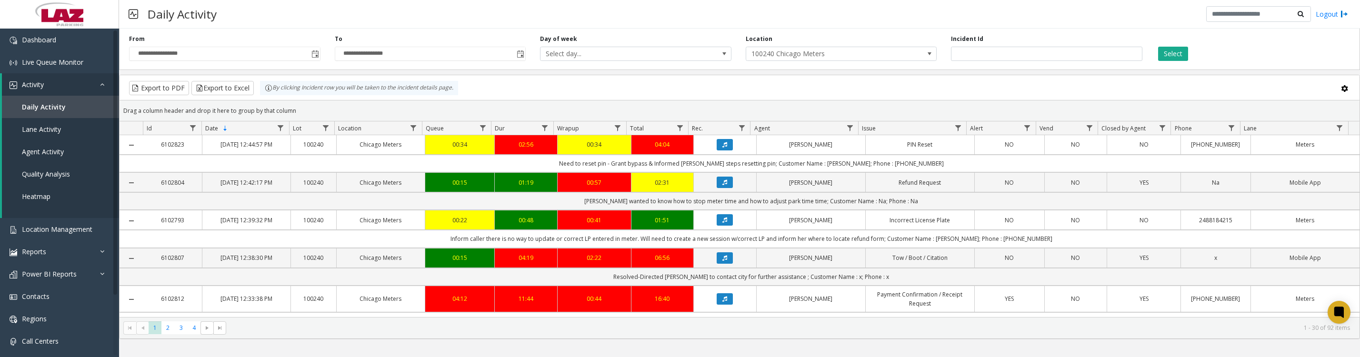 Image resolution: width=1360 pixels, height=357 pixels. Describe the element at coordinates (222, 88) in the screenshot. I see `button: Export to Excel` at that location.